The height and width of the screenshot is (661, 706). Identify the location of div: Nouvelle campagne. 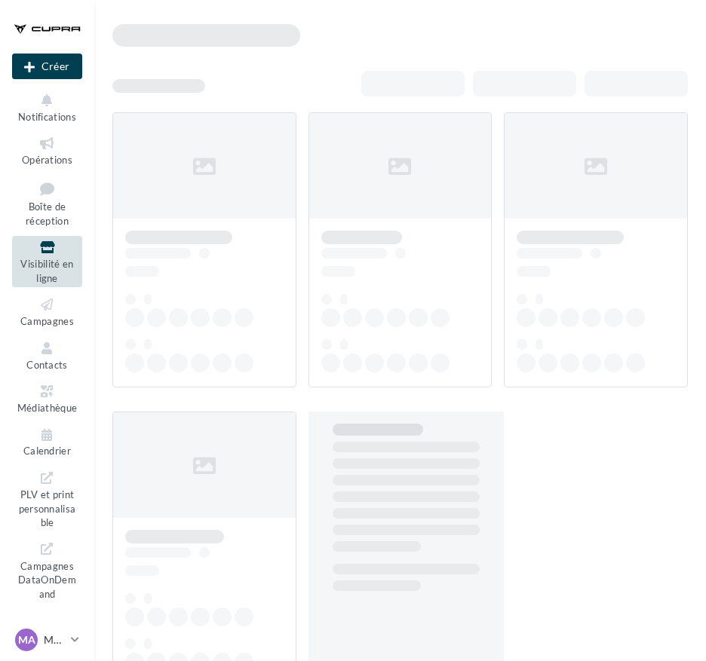
(47, 66).